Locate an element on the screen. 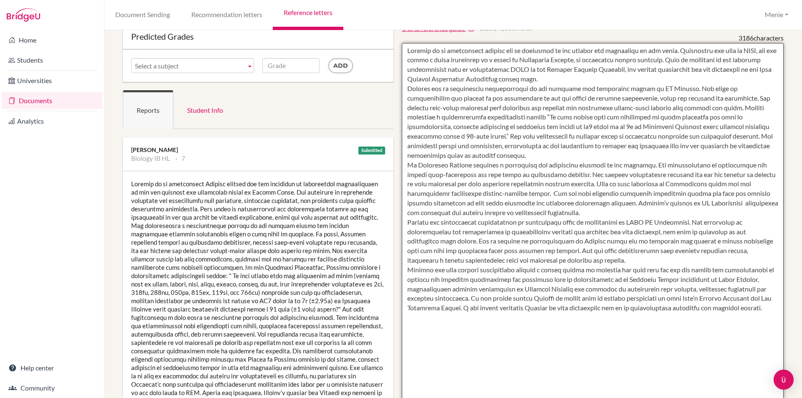  input: Add is located at coordinates (340, 66).